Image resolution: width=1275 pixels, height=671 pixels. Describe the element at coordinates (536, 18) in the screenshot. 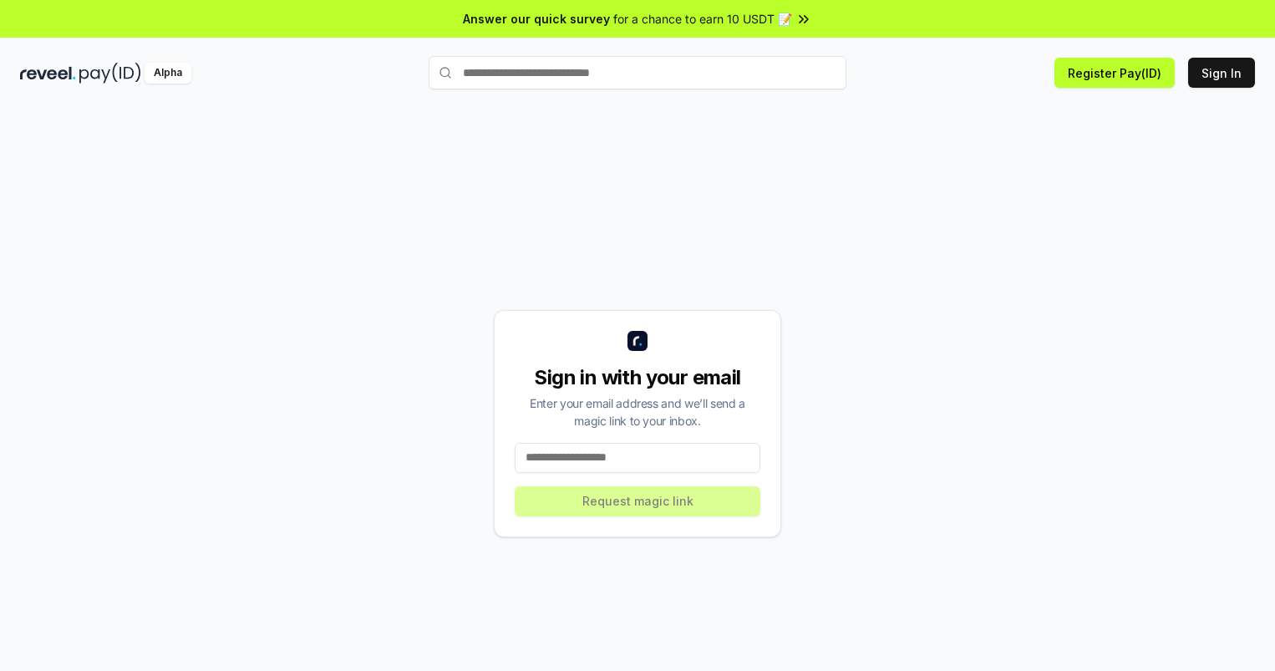

I see `span: Answer our quick survey` at that location.